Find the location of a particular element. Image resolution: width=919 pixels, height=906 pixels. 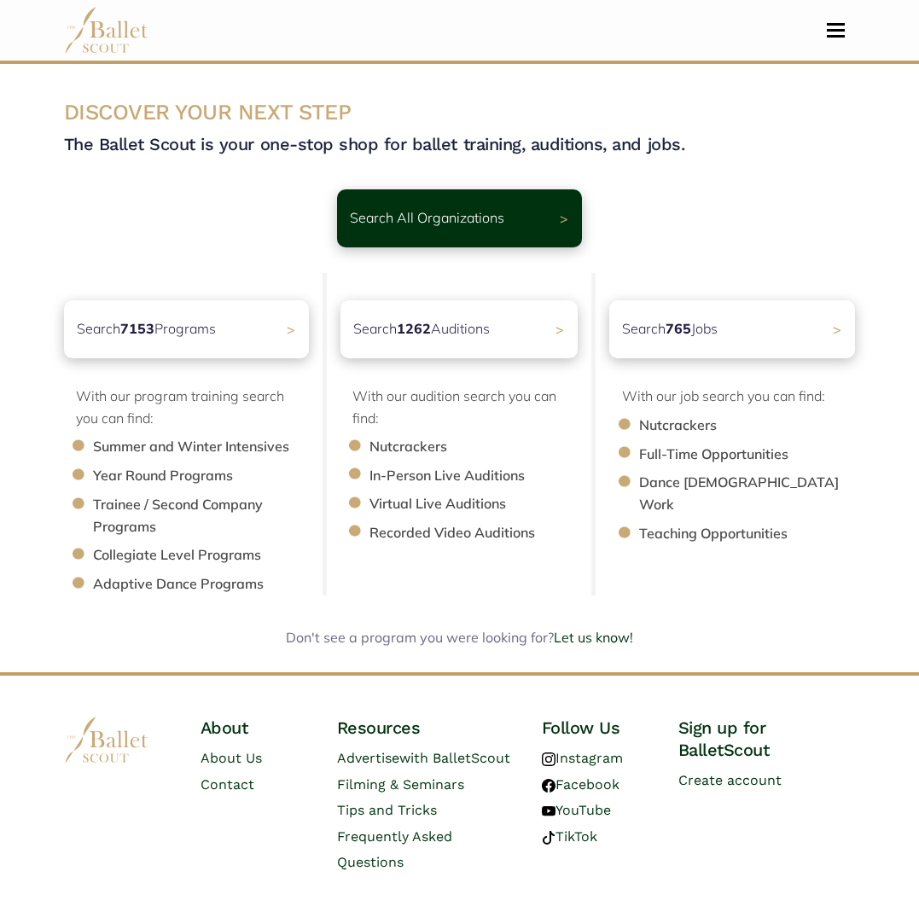

a: Search7153Programs > is located at coordinates (187, 329).